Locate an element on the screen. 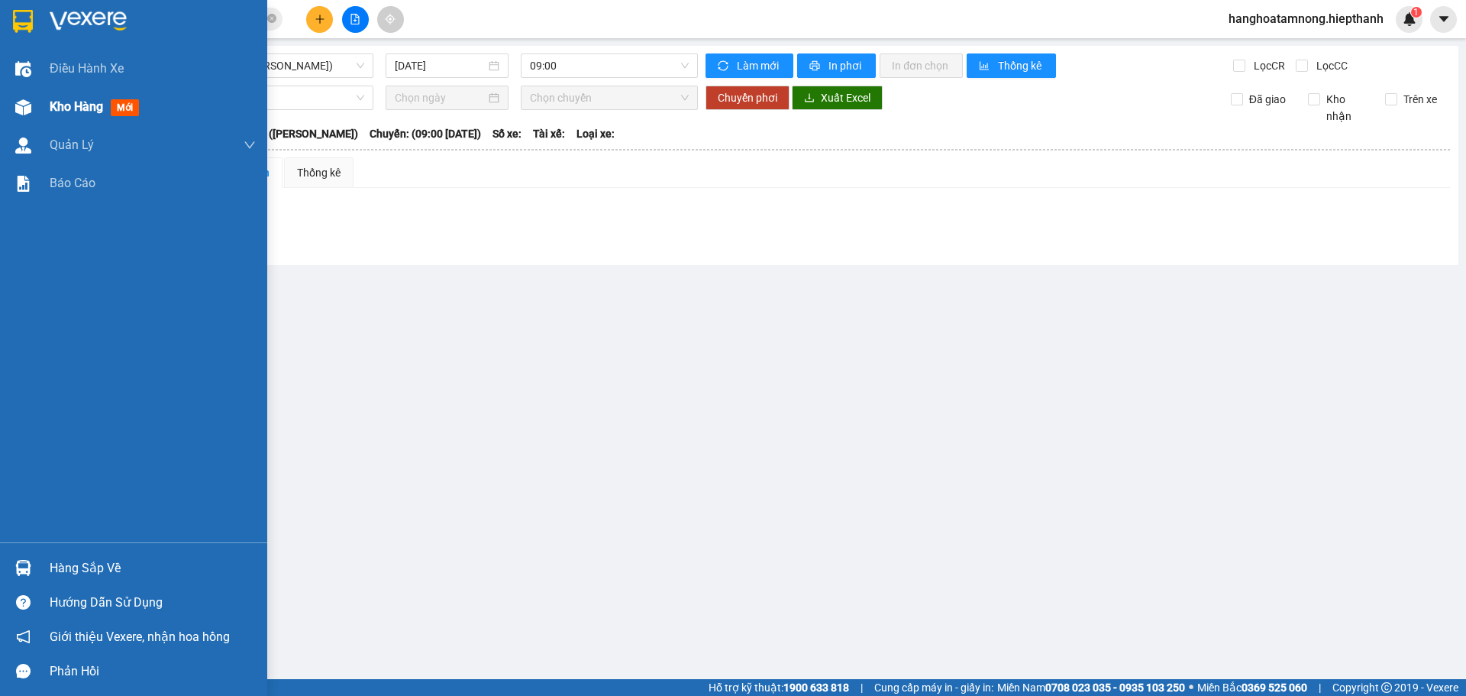  button: plus is located at coordinates (319, 19).